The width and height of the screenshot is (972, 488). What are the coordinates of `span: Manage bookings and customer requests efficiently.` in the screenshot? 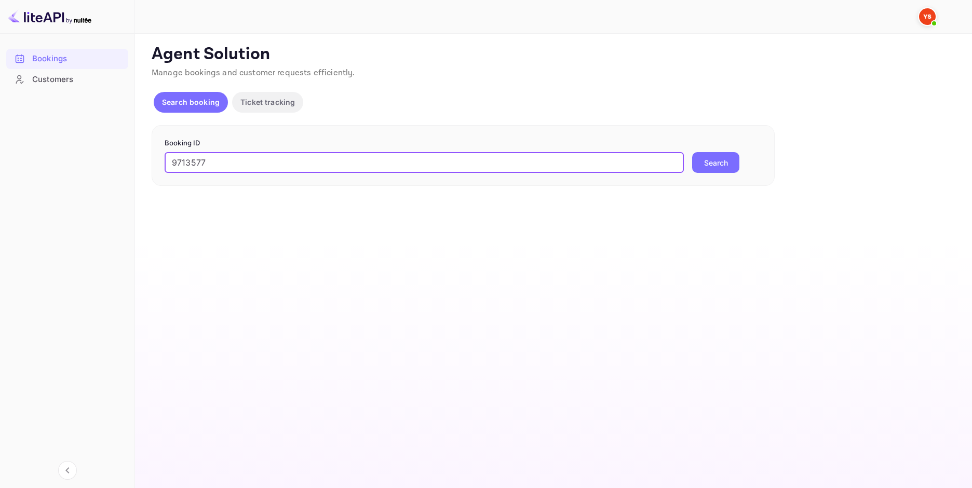 It's located at (253, 73).